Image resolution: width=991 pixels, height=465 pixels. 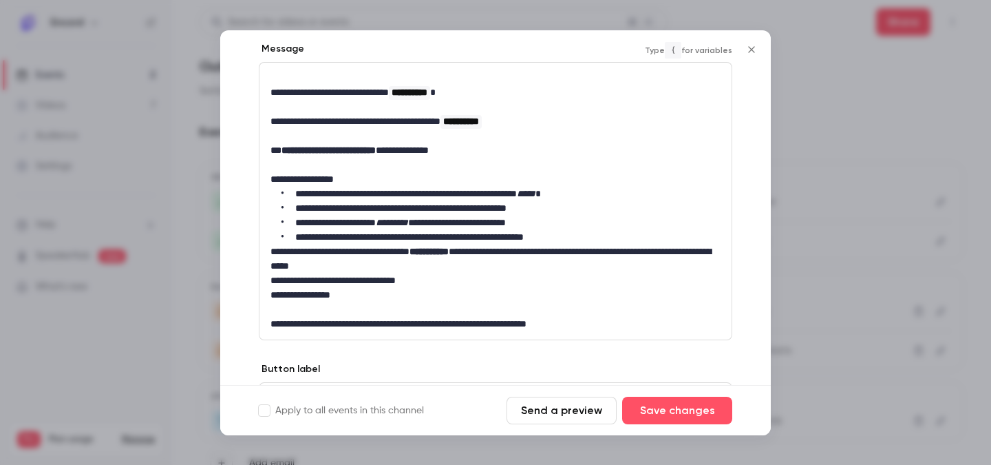 What do you see at coordinates (562, 410) in the screenshot?
I see `button: Send a preview` at bounding box center [562, 410].